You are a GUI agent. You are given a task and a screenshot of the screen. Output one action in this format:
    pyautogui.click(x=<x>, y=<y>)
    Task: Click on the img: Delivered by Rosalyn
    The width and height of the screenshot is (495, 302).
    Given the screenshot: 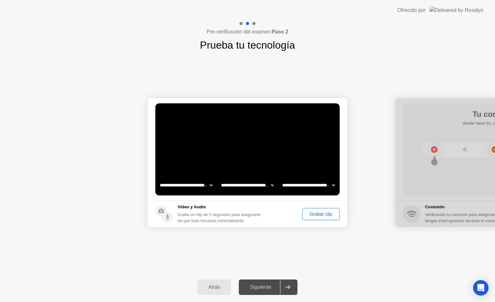 What is the action you would take?
    pyautogui.click(x=456, y=10)
    